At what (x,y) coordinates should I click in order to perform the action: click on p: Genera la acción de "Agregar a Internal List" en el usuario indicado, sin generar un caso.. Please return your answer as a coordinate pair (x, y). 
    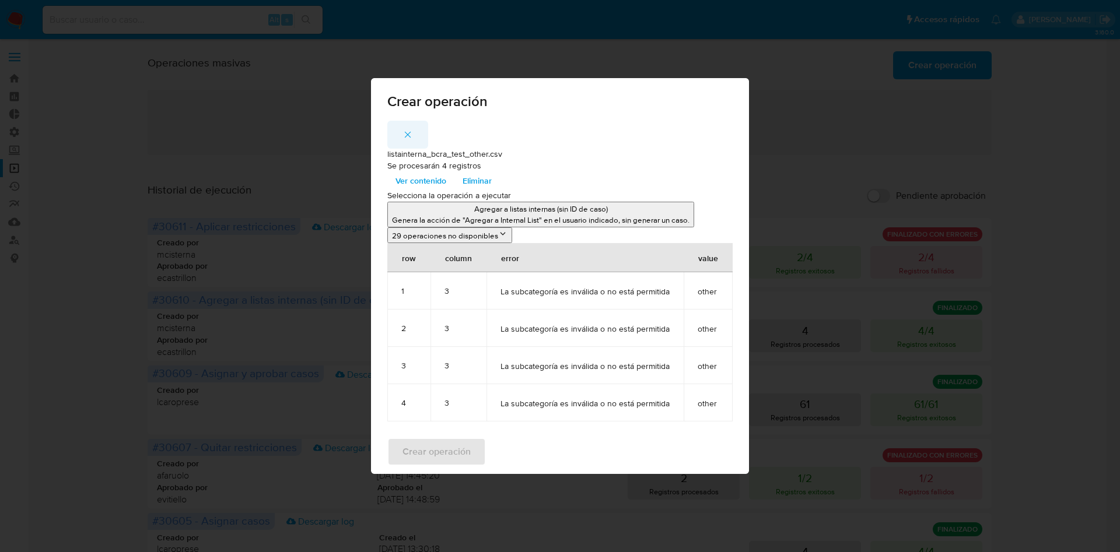
    Looking at the image, I should click on (541, 220).